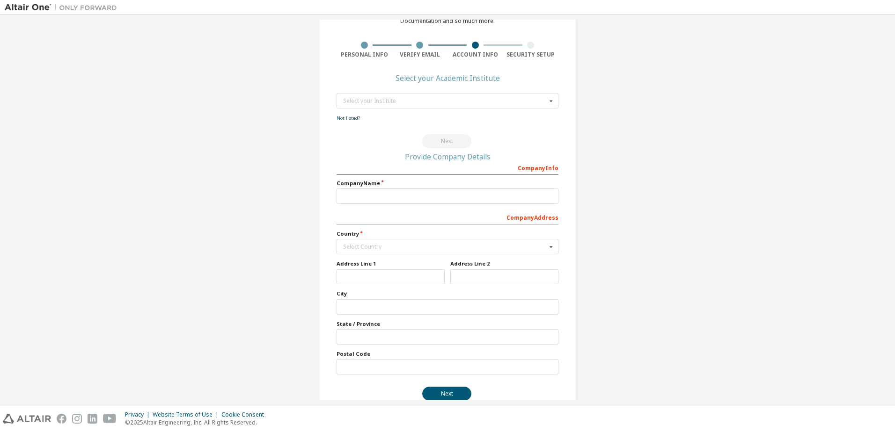 The image size is (895, 432). What do you see at coordinates (447, 217) in the screenshot?
I see `div: Company Address` at bounding box center [447, 217].